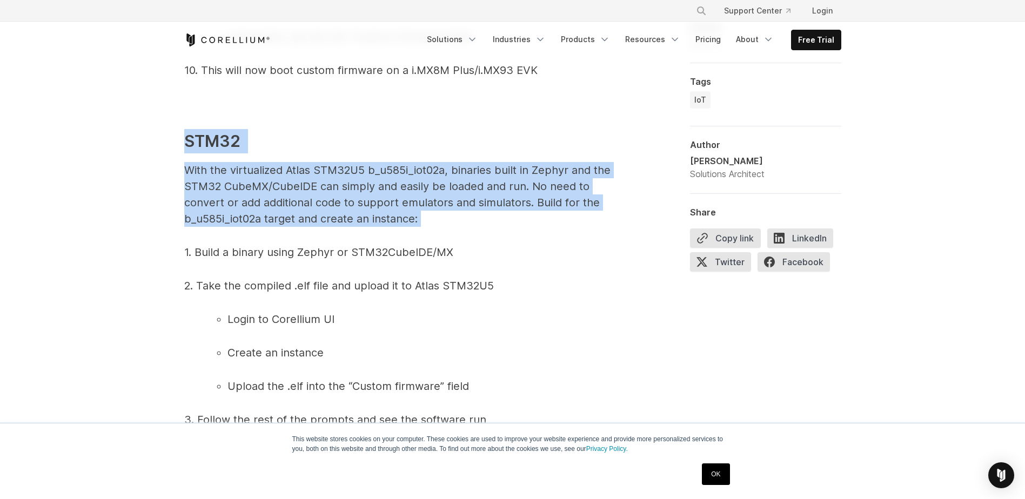 The height and width of the screenshot is (499, 1025). I want to click on a: Support Center, so click(757, 11).